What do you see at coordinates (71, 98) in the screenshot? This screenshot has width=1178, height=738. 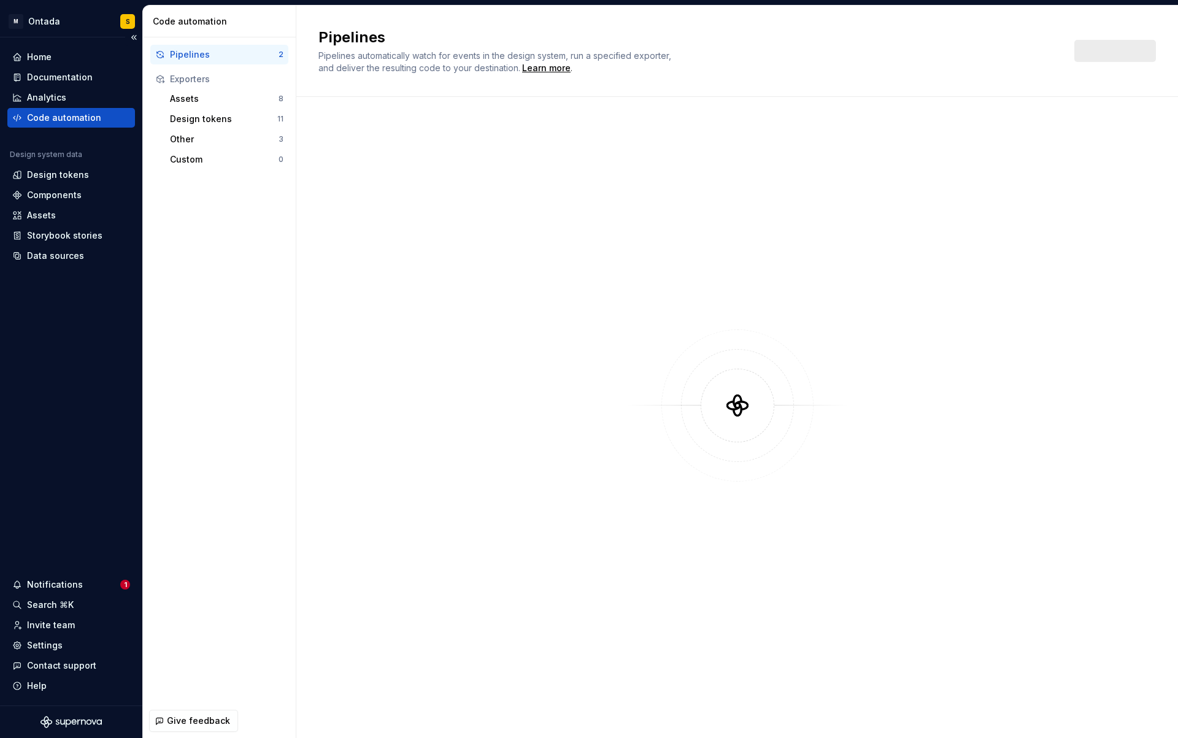 I see `a: Analytics` at bounding box center [71, 98].